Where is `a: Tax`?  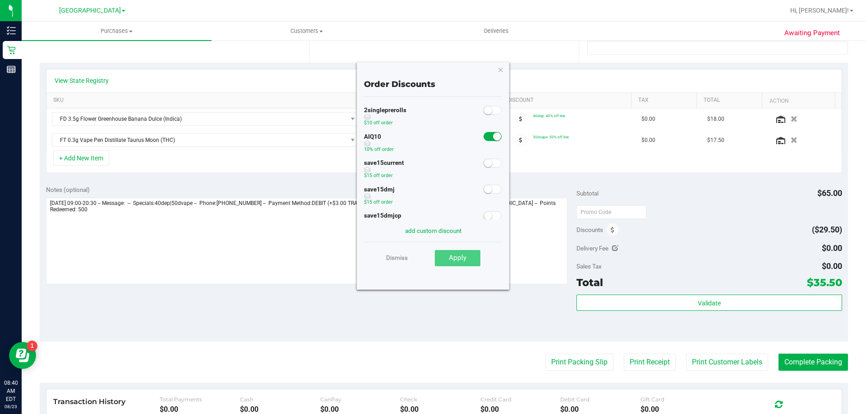
a: Tax is located at coordinates (666, 101).